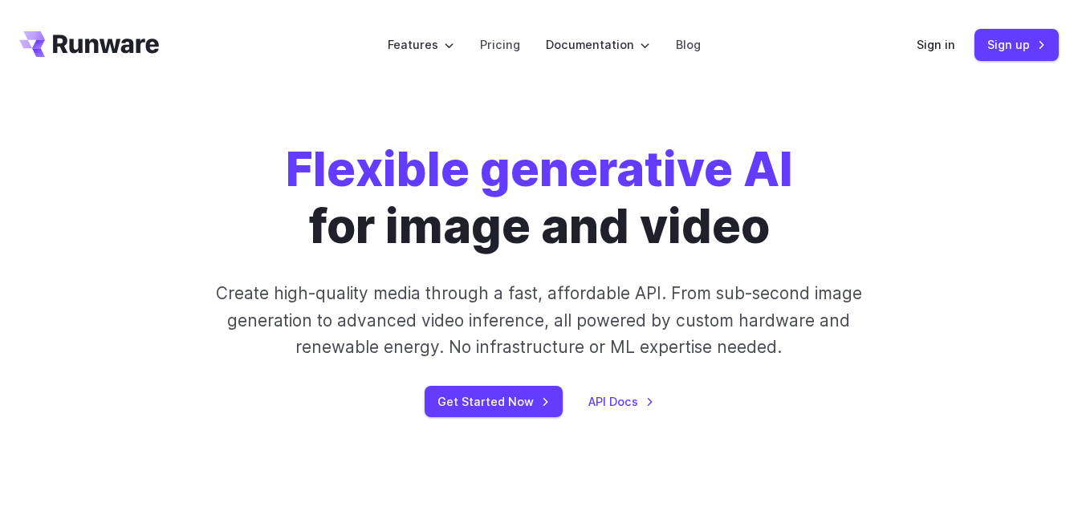 The image size is (1078, 515). Describe the element at coordinates (421, 44) in the screenshot. I see `label: Features` at that location.